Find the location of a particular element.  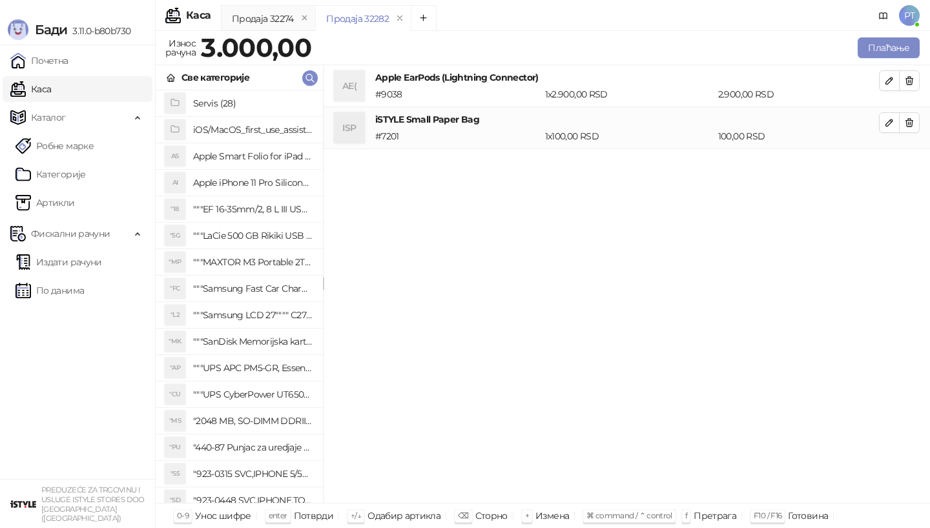

div: "FC is located at coordinates (175, 289).